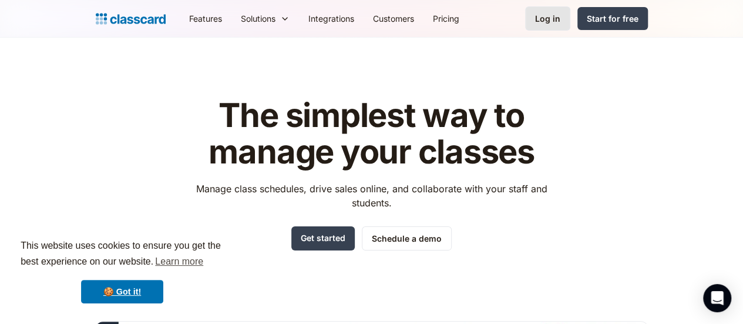 The width and height of the screenshot is (743, 324). What do you see at coordinates (612, 18) in the screenshot?
I see `div: Start for free` at bounding box center [612, 18].